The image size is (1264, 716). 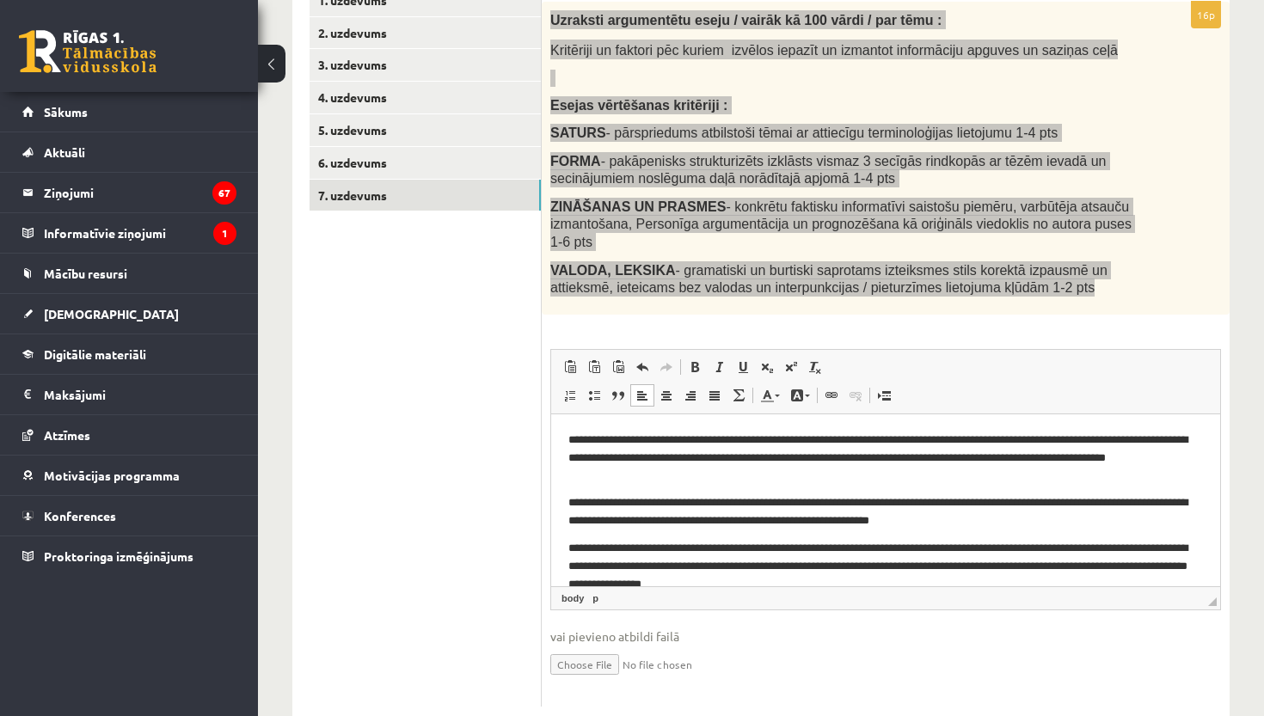 I want to click on a: Motivācijas programma, so click(x=129, y=476).